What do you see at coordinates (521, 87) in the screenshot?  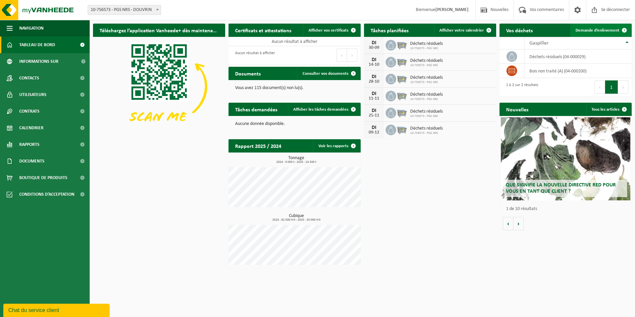 I see `div: 1 à 2 sur 2 résultats` at bounding box center [521, 87].